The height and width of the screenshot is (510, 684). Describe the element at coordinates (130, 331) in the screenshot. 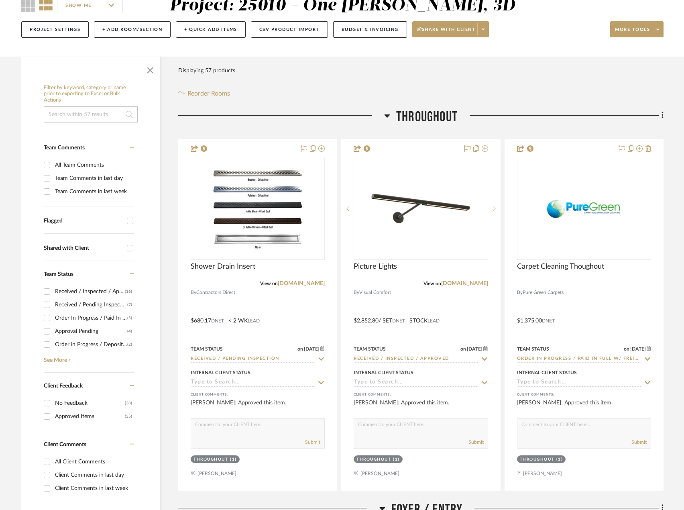

I see `div: (4)` at that location.